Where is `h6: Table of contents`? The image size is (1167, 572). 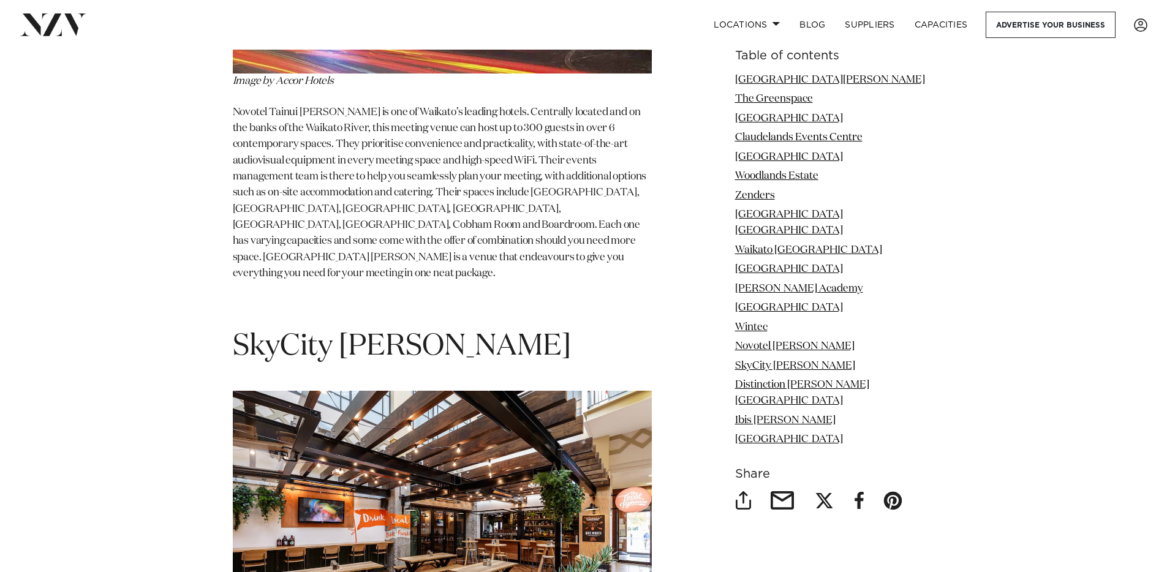
h6: Table of contents is located at coordinates (835, 56).